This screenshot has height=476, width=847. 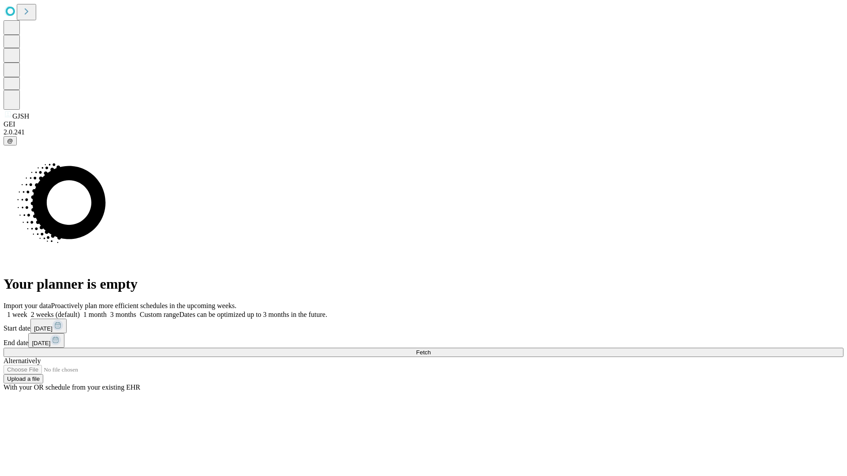 I want to click on div: End date, so click(x=423, y=340).